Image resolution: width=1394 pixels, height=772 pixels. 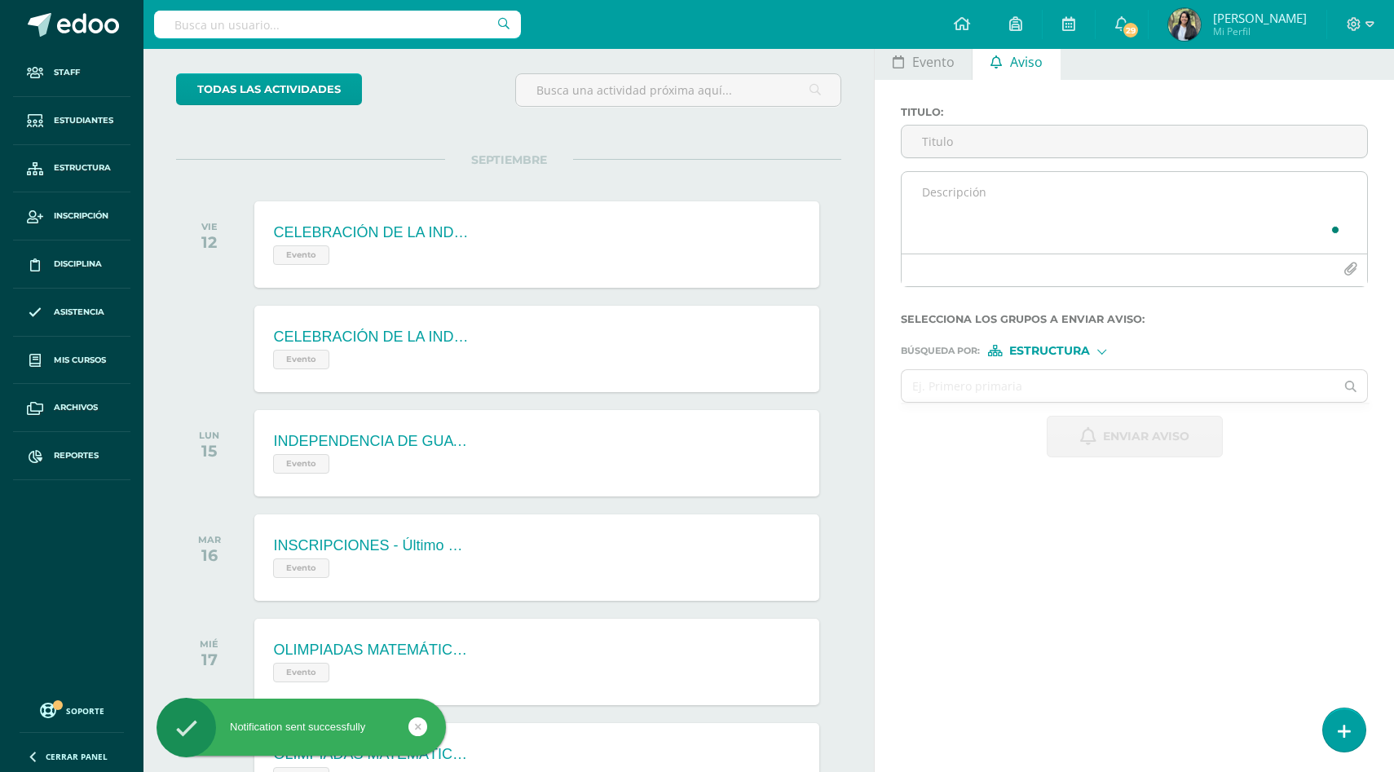 What do you see at coordinates (1026, 62) in the screenshot?
I see `span: Aviso` at bounding box center [1026, 62].